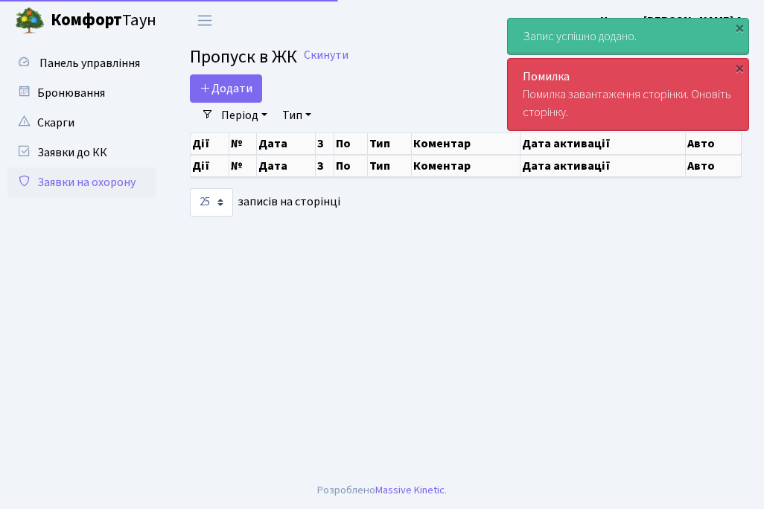  What do you see at coordinates (205, 20) in the screenshot?
I see `button: Переключити навігацію` at bounding box center [205, 20].